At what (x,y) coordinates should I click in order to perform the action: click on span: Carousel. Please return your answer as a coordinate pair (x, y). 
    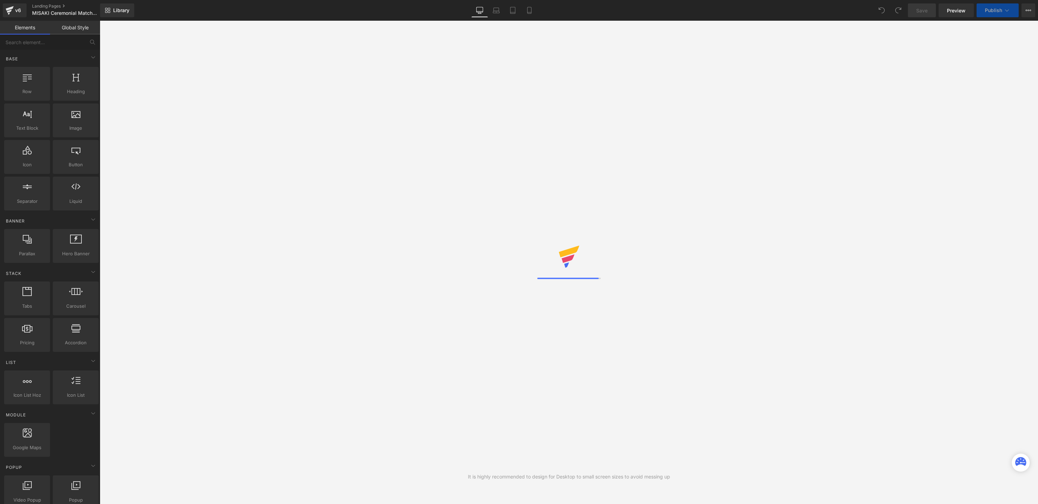
    Looking at the image, I should click on (76, 306).